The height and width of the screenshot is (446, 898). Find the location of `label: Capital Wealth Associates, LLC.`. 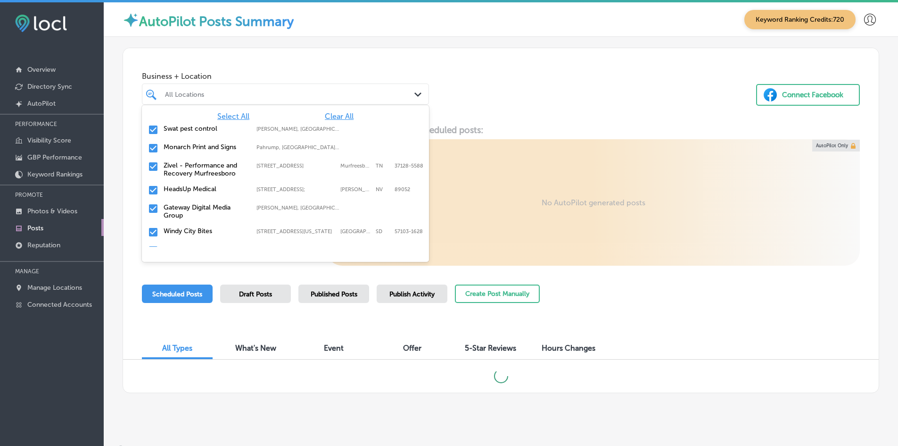

label: Capital Wealth Associates, LLC. is located at coordinates (205, 253).